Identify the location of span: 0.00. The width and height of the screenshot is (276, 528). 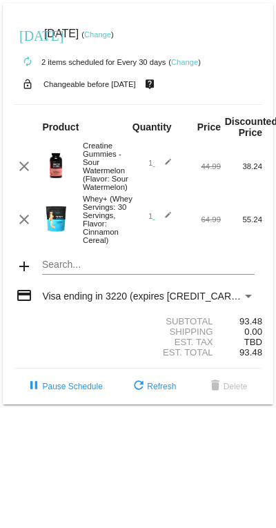
(253, 331).